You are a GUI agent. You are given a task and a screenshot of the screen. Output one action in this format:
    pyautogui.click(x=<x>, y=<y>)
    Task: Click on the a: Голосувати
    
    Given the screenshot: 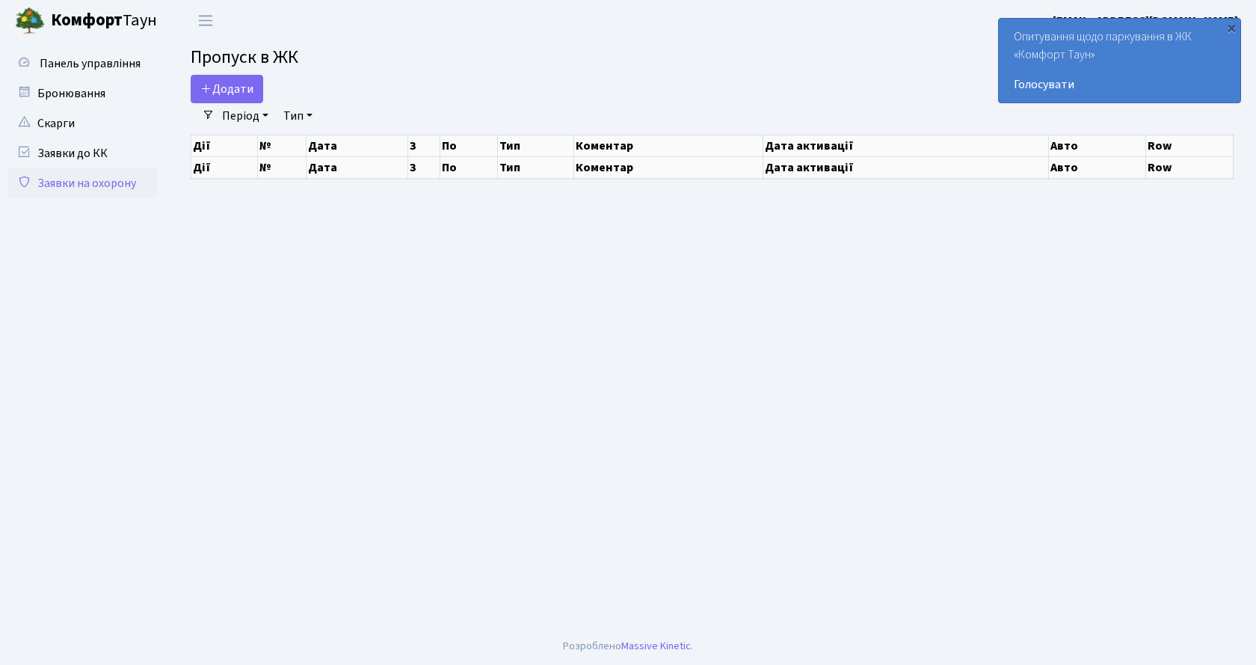 What is the action you would take?
    pyautogui.click(x=1119, y=84)
    